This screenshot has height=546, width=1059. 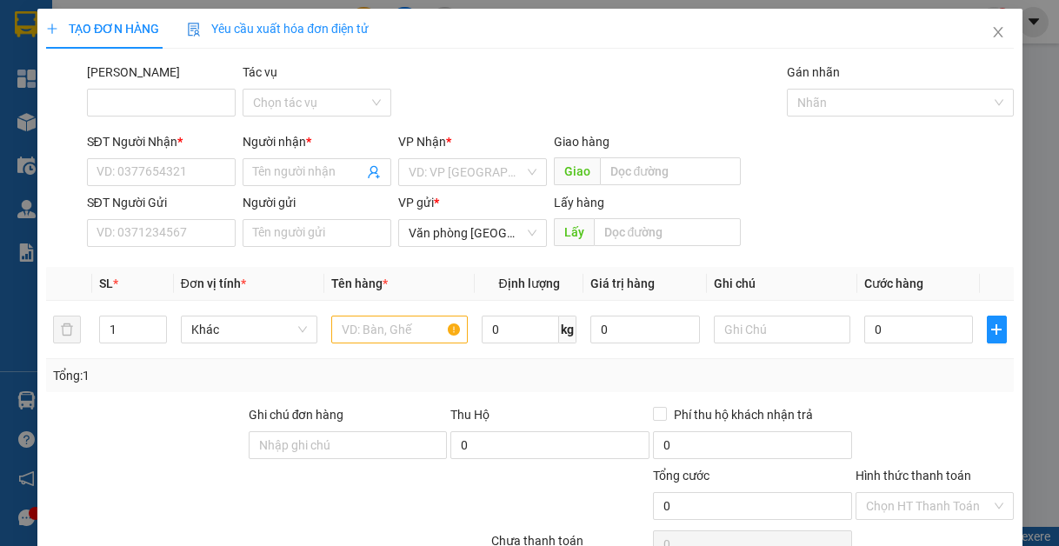 I want to click on span: Định lượng, so click(x=529, y=284).